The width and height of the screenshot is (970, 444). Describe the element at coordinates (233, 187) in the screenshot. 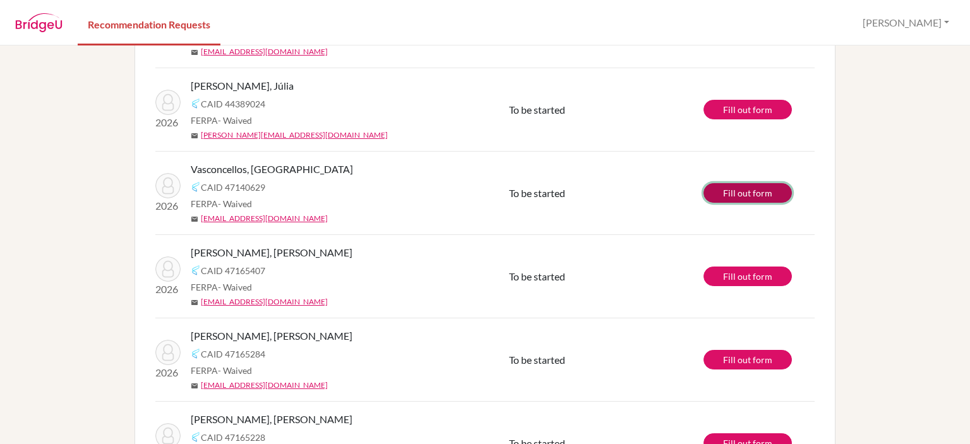

I see `span: CAID 47140629` at that location.